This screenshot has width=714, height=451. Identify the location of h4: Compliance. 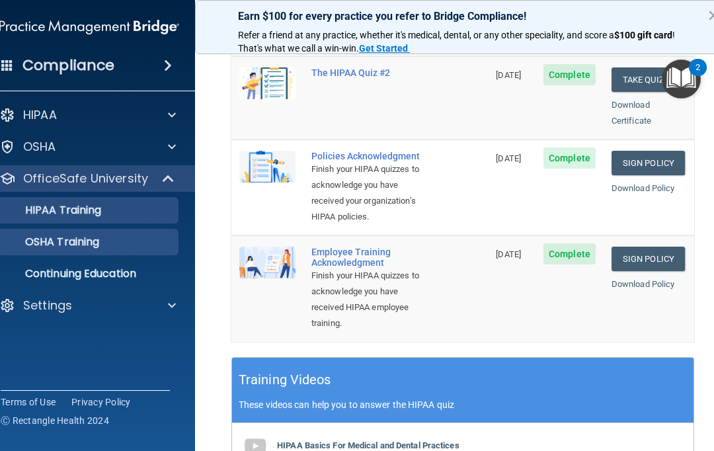
(68, 65).